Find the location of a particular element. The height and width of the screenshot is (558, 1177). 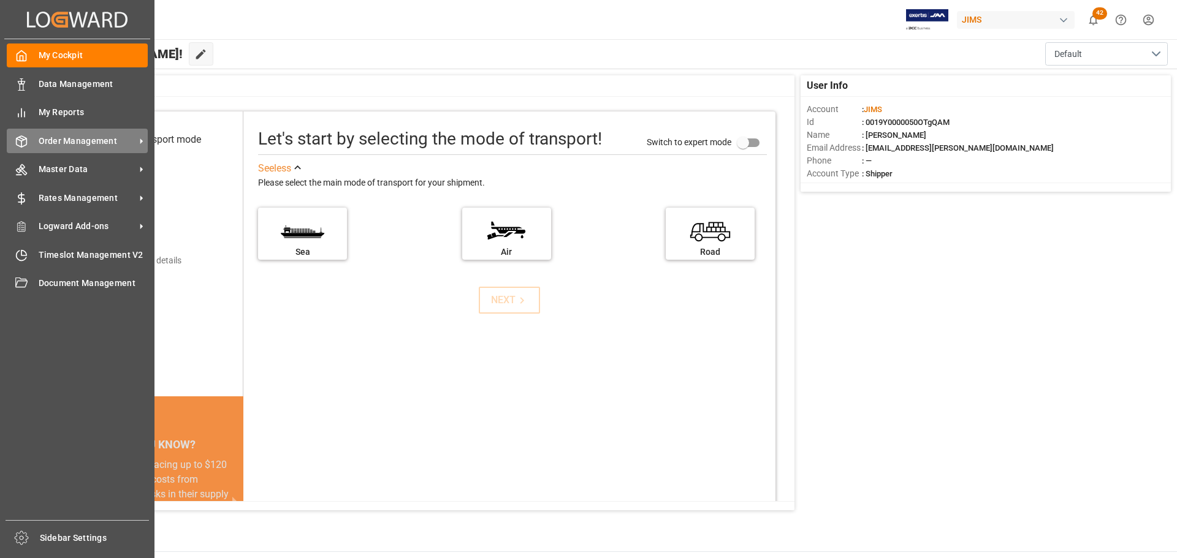

span: Logward Add-ons is located at coordinates (87, 226).